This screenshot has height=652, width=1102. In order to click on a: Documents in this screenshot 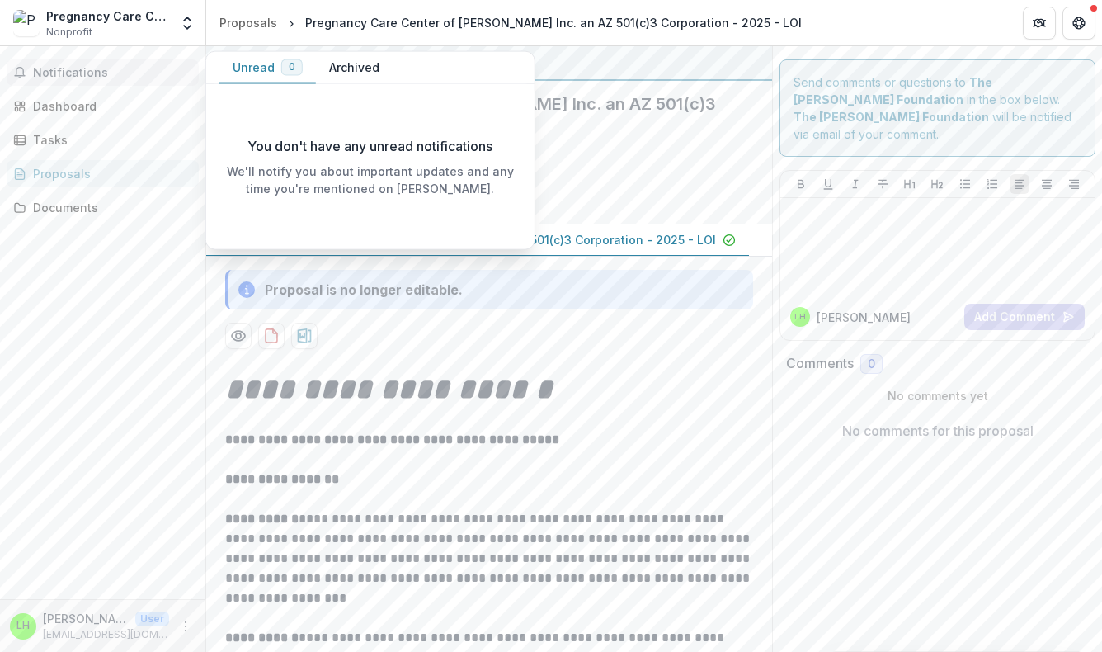, I will do `click(102, 207)`.